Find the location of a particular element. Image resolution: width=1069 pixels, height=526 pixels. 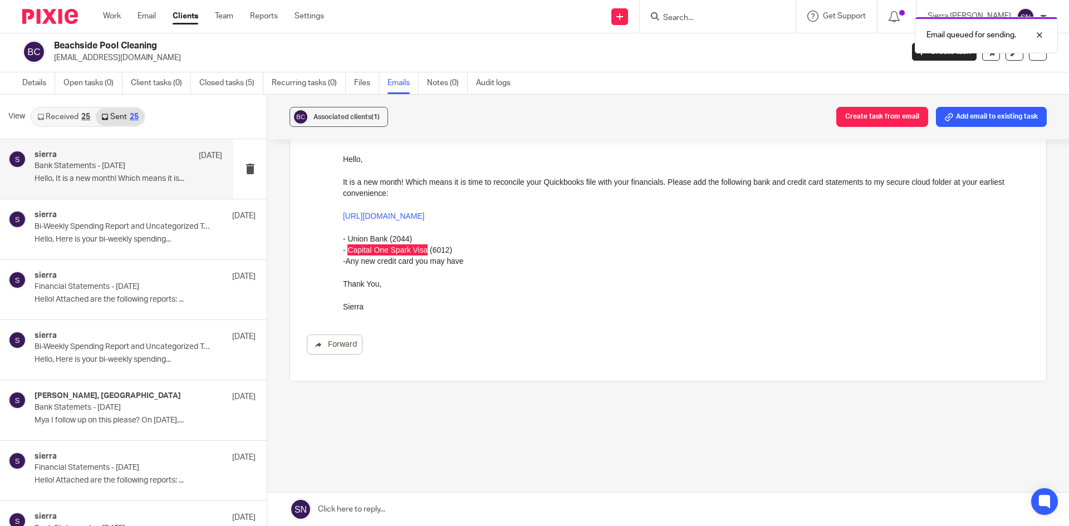

p: Hello, It is a new month! Which means it is... is located at coordinates (128, 179).